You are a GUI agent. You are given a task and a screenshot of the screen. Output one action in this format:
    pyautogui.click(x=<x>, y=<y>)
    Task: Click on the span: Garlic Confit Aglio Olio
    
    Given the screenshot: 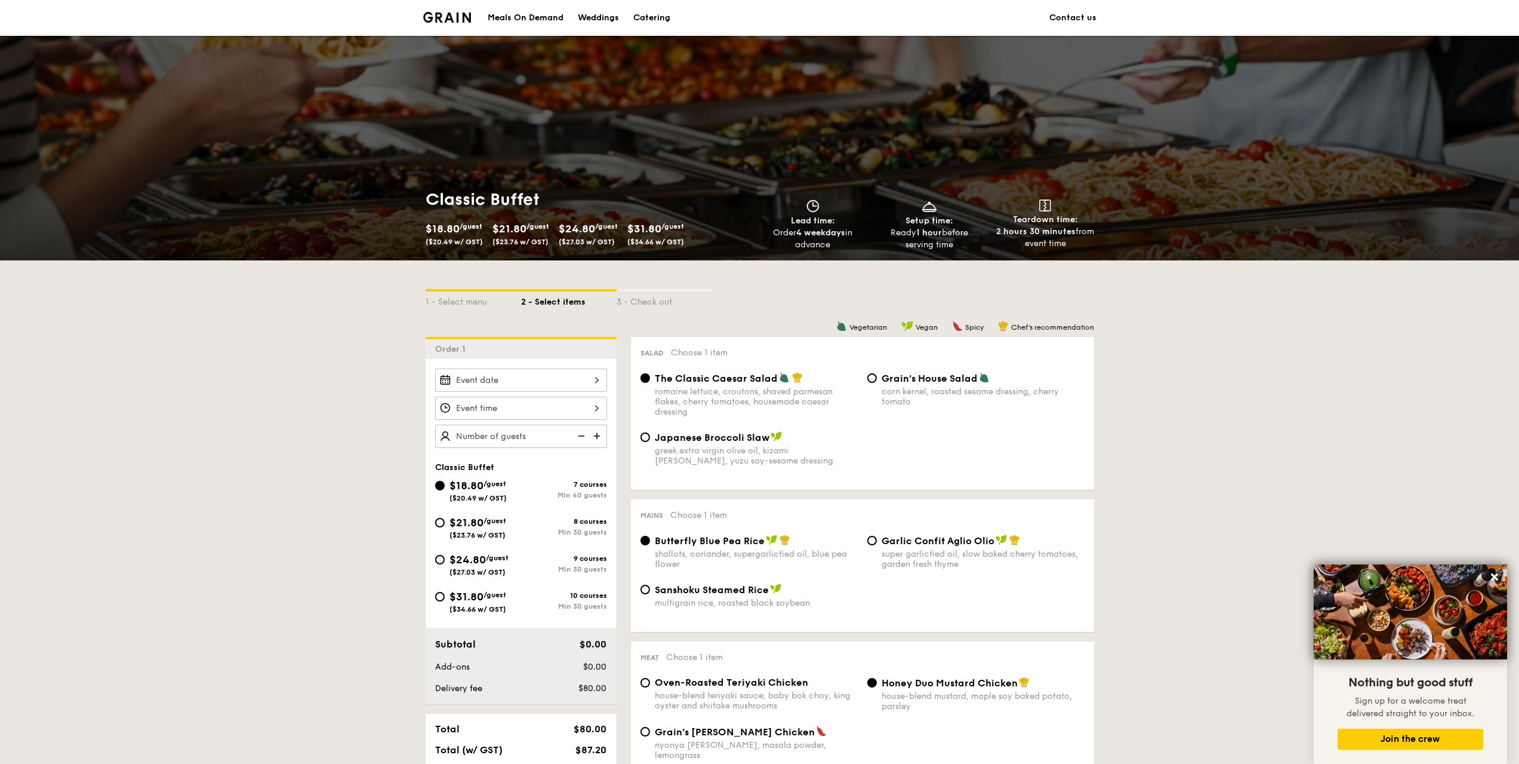 What is the action you would take?
    pyautogui.click(x=938, y=540)
    